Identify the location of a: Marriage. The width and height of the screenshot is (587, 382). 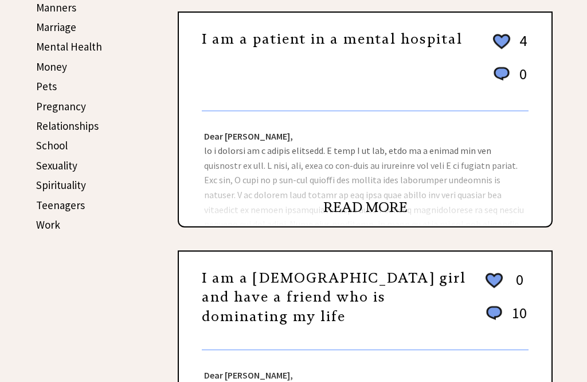
(56, 27).